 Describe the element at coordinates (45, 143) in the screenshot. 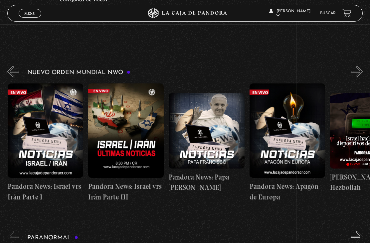

I see `a: Pandora News: Israel vrs Irán Parte I` at that location.